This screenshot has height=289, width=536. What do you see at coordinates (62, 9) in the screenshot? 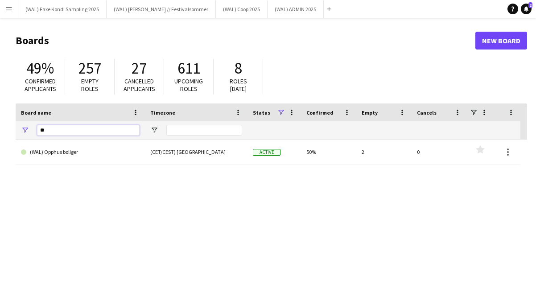
I see `button: (WAL) Faxe Kondi Sampling 2025` at bounding box center [62, 9].